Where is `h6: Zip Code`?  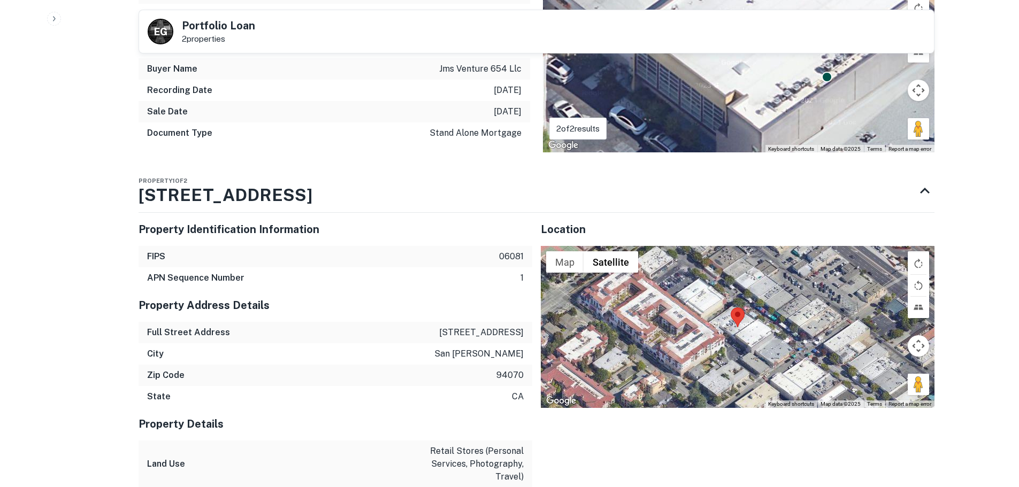
h6: Zip Code is located at coordinates (166, 376).